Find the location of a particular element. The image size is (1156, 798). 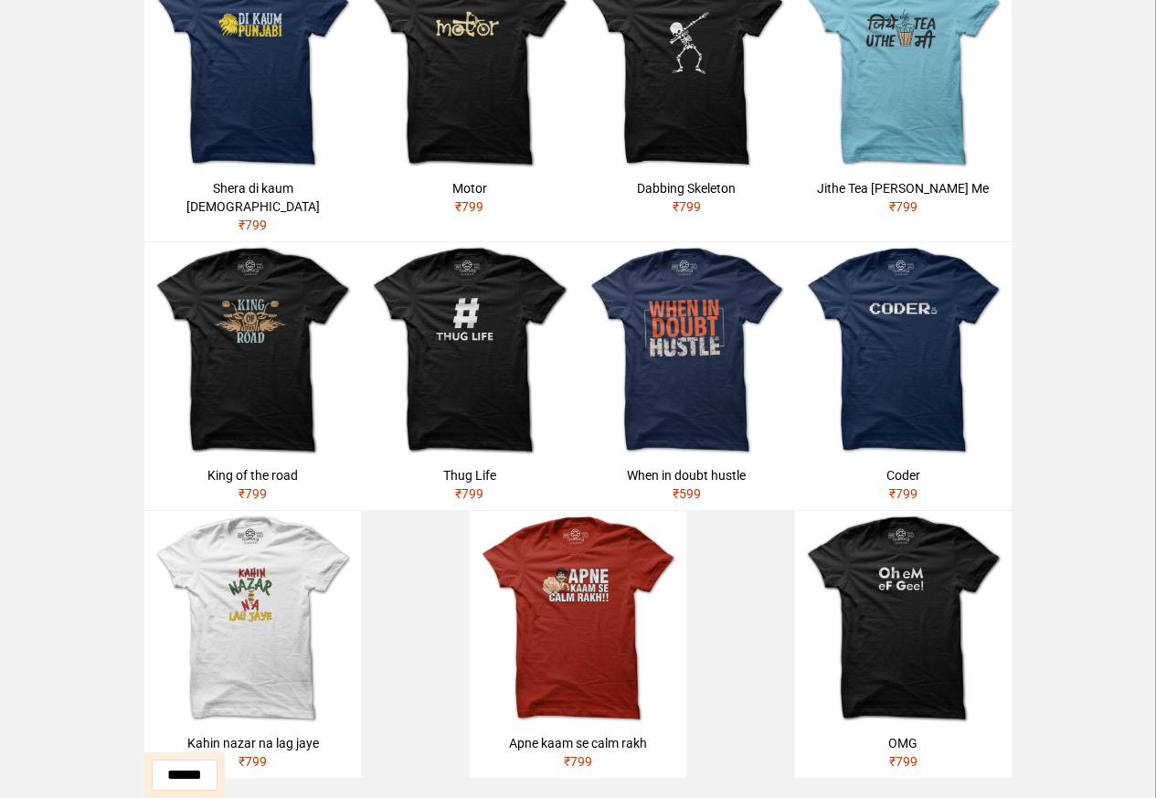

a: Thug Life₹799 is located at coordinates (469, 376).